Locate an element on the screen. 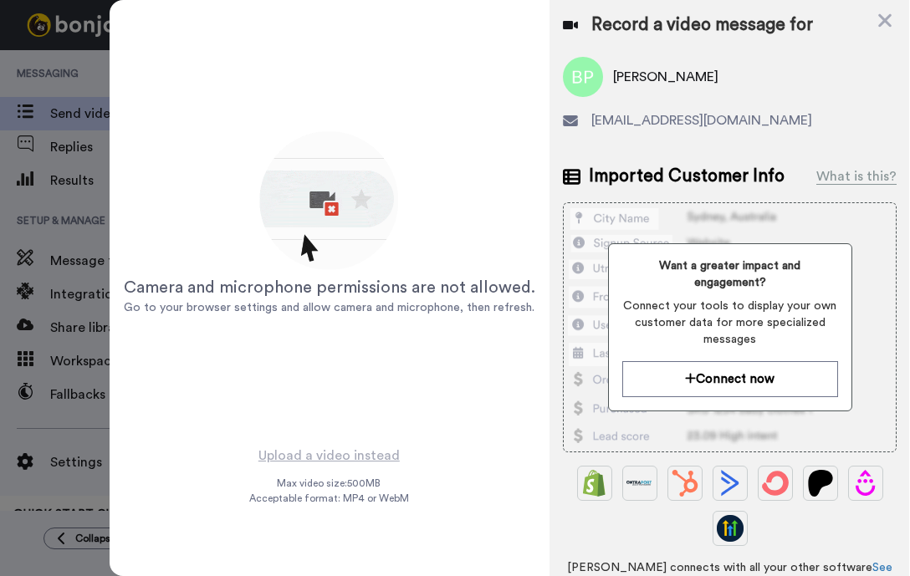  span: Max video size: 500 MB is located at coordinates (329, 483).